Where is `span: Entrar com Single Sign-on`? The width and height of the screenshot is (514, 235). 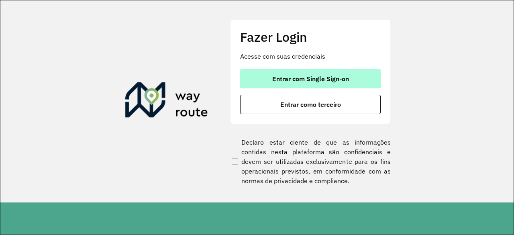 span: Entrar com Single Sign-on is located at coordinates (310, 79).